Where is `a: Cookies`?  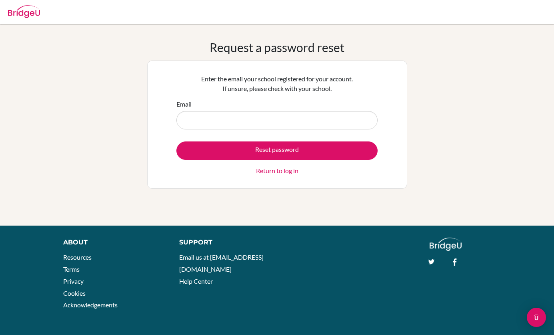
a: Cookies is located at coordinates (74, 293).